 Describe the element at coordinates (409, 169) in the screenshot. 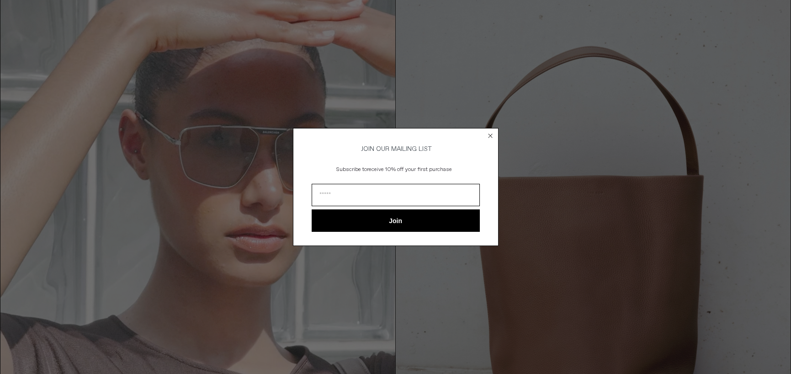

I see `span: receive 10% off your first purchase` at that location.